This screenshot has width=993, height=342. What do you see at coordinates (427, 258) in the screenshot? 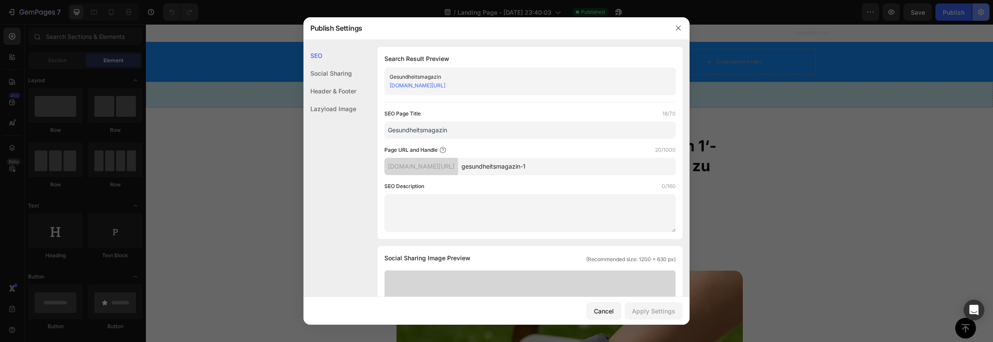
I see `span: Social Sharing Image Preview` at bounding box center [427, 258].